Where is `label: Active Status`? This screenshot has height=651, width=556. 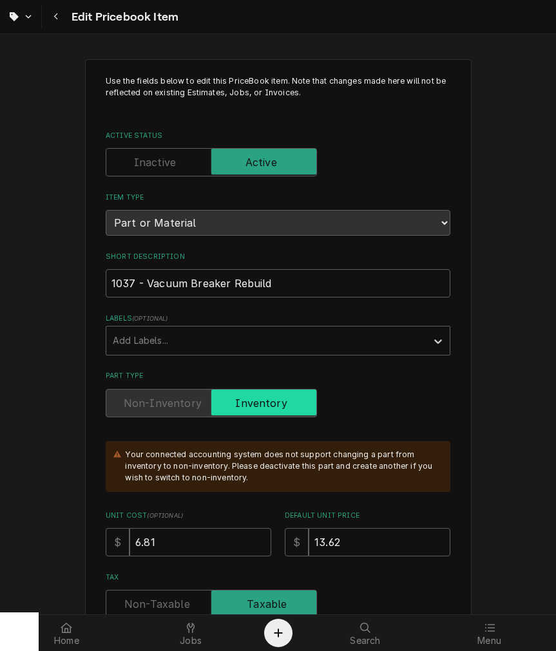
label: Active Status is located at coordinates (278, 136).